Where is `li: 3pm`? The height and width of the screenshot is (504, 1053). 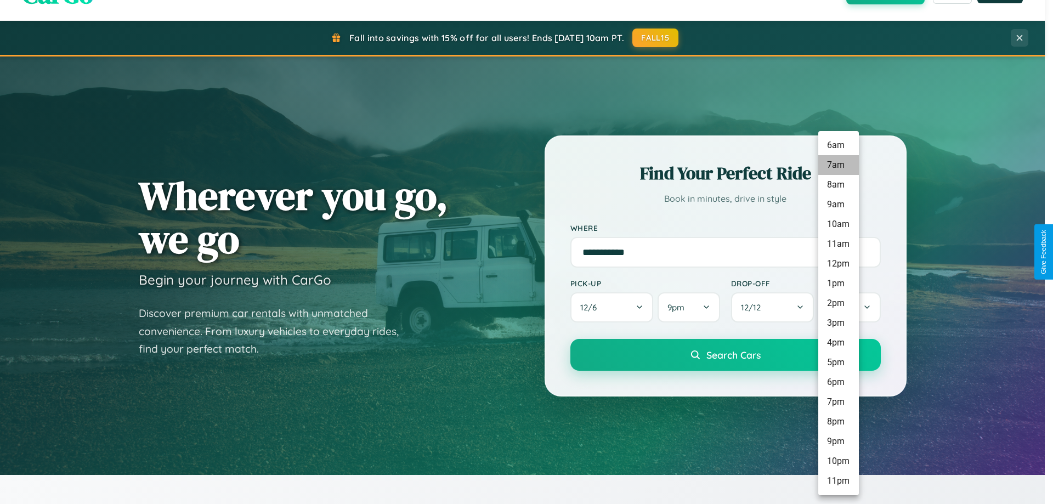
li: 3pm is located at coordinates (839, 323).